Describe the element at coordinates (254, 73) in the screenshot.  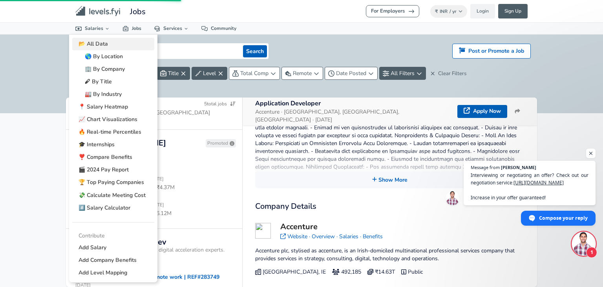
I see `span: Total Comp` at that location.